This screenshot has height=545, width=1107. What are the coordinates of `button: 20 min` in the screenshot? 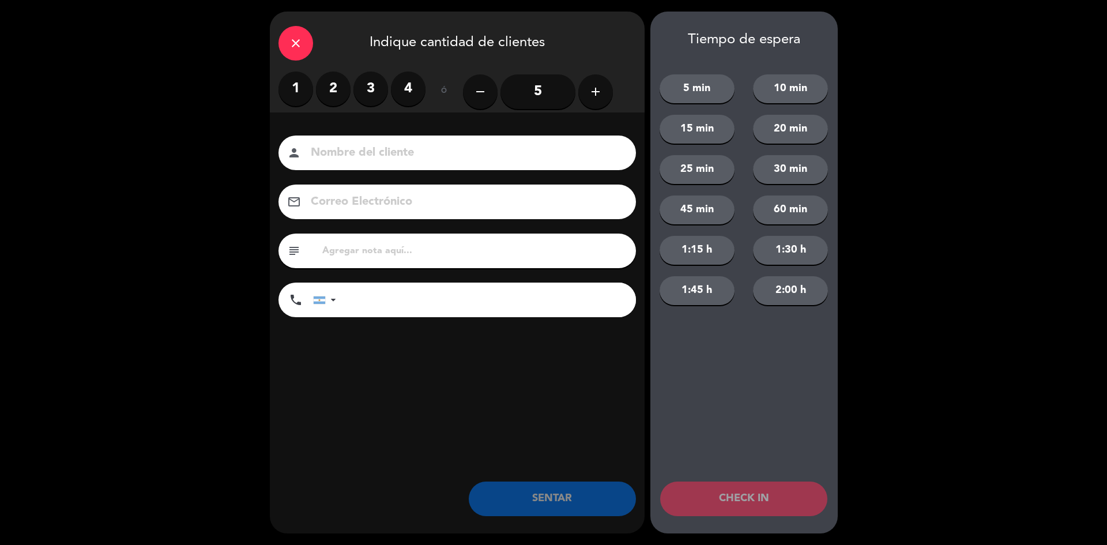 It's located at (791, 129).